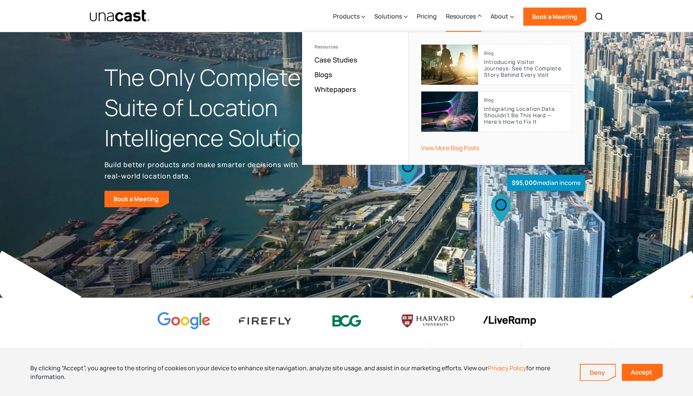 Image resolution: width=693 pixels, height=396 pixels. I want to click on strong: $95,000, so click(524, 183).